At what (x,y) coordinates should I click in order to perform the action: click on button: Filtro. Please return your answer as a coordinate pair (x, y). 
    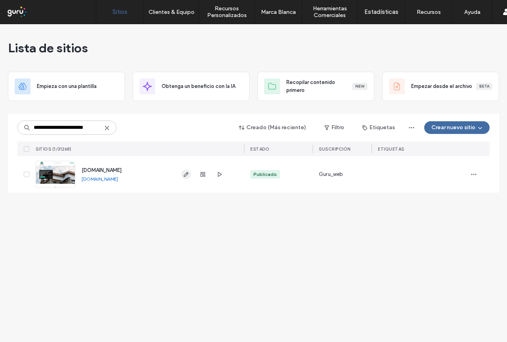
    Looking at the image, I should click on (334, 128).